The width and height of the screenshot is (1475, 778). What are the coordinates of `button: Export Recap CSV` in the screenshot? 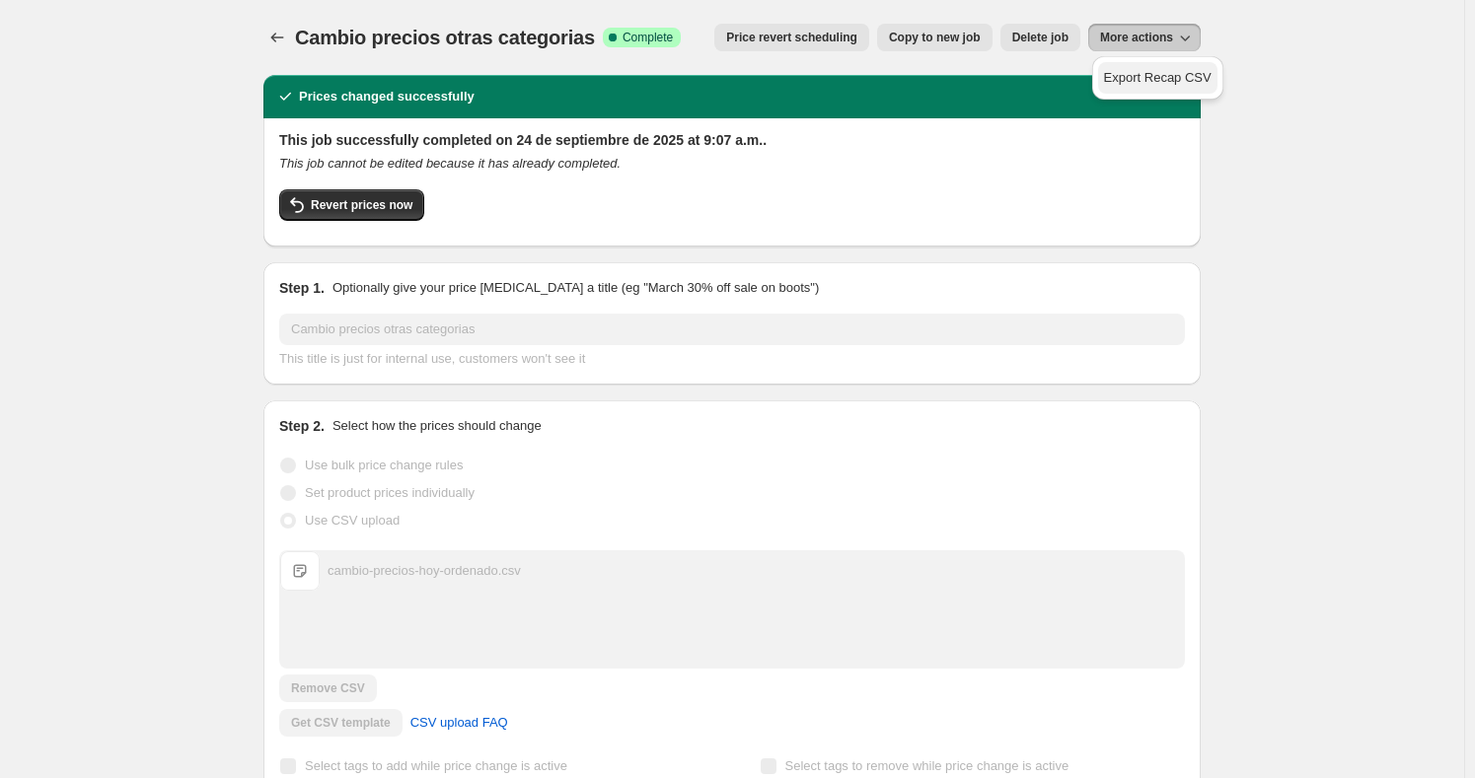 It's located at (1157, 78).